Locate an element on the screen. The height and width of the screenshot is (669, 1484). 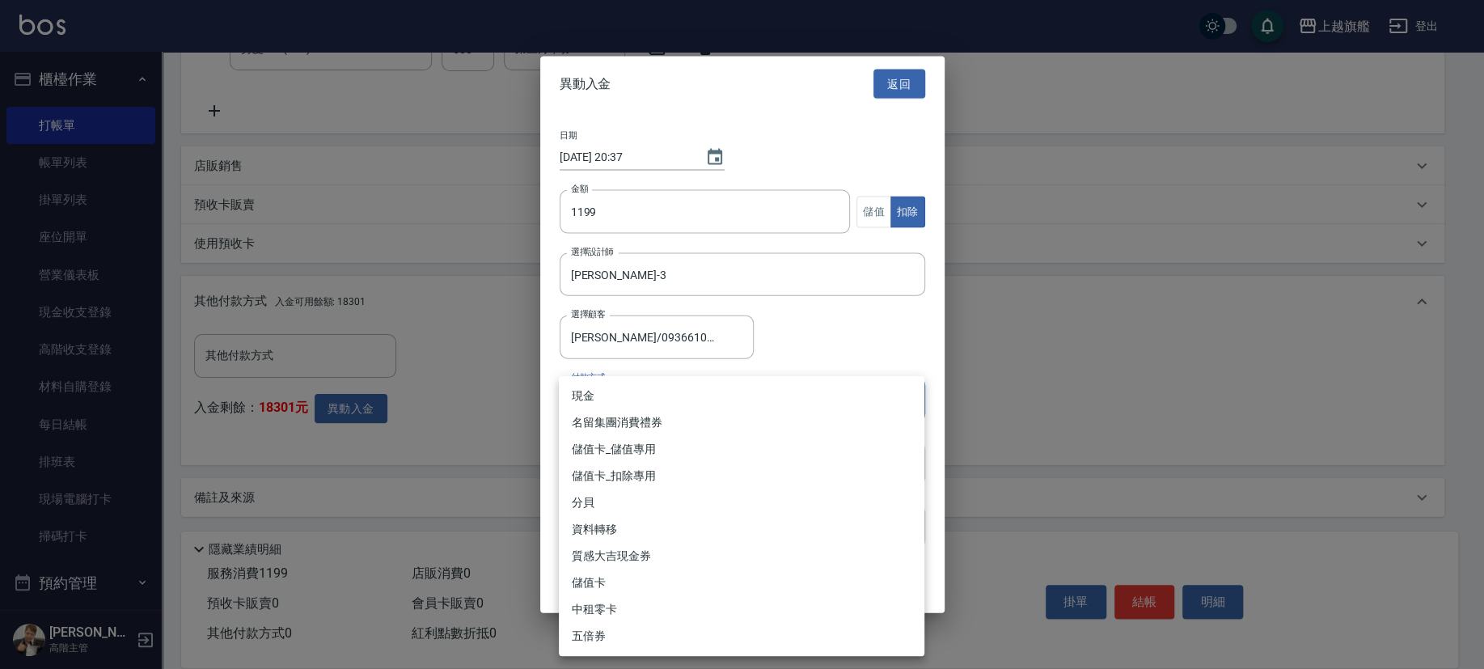
li: 儲值卡 is located at coordinates (742, 582).